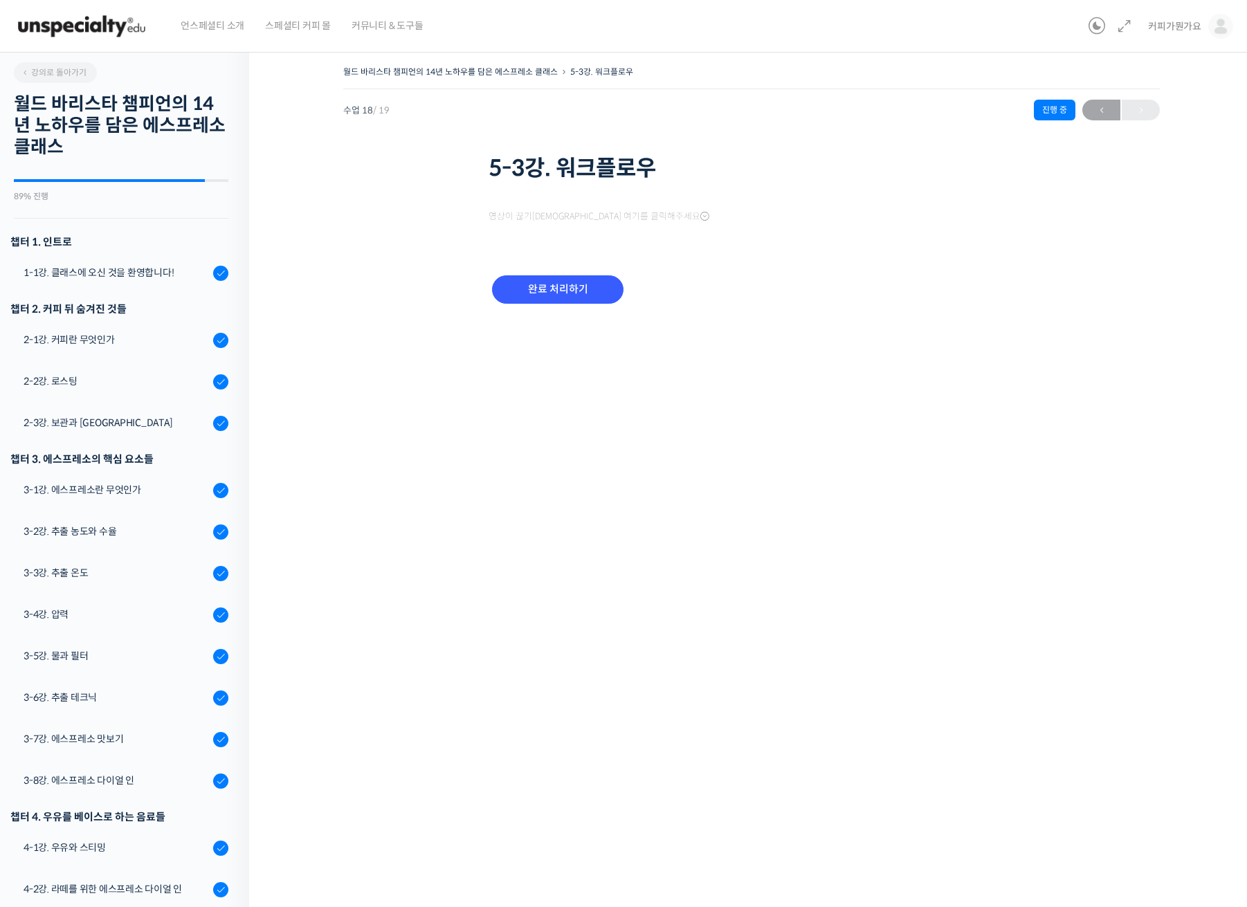 Image resolution: width=1247 pixels, height=907 pixels. What do you see at coordinates (121, 126) in the screenshot?
I see `h2: 월드 바리스타 챔피언의 14년 노하우를 담은 에스프레소 클래스` at bounding box center [121, 126].